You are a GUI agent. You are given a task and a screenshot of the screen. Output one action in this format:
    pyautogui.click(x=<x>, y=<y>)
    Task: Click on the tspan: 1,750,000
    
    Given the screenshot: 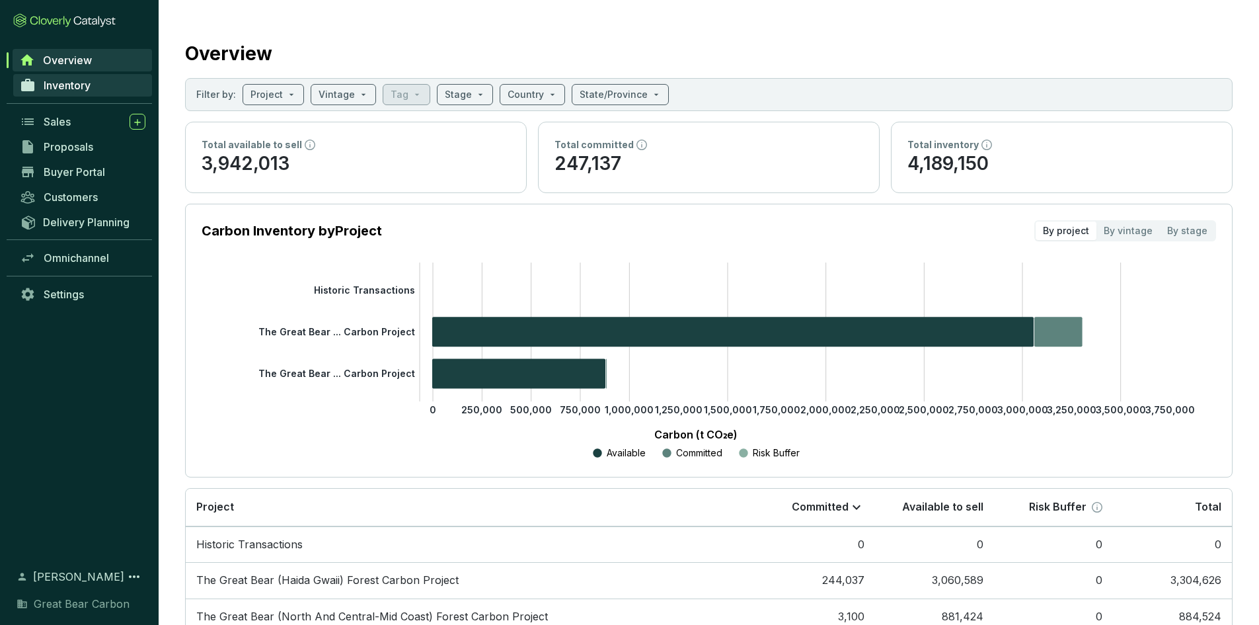 What is the action you would take?
    pyautogui.click(x=777, y=409)
    